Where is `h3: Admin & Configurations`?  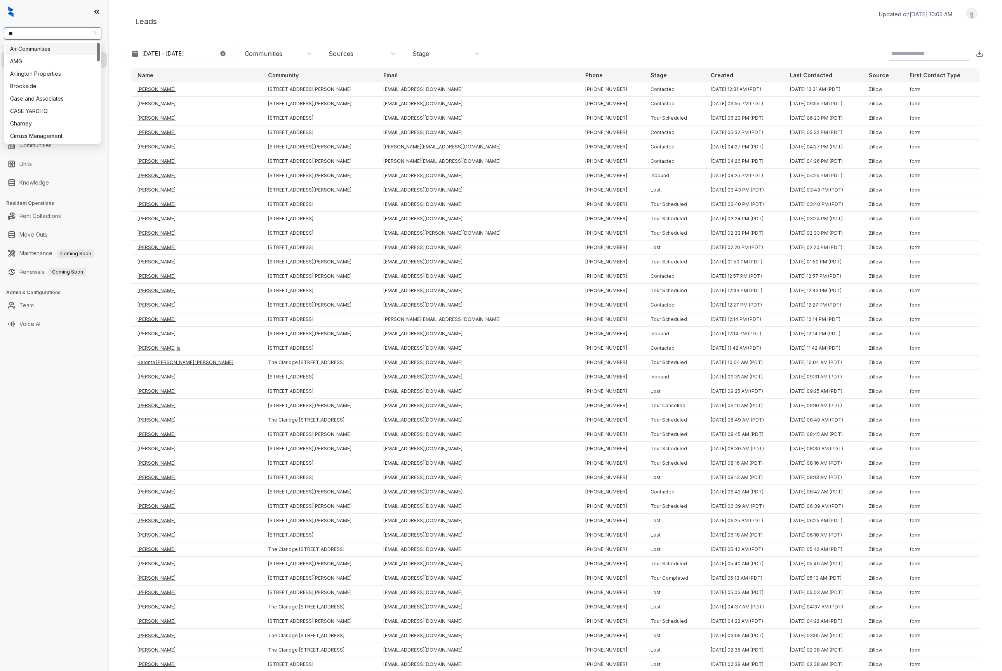 h3: Admin & Configurations is located at coordinates (57, 292).